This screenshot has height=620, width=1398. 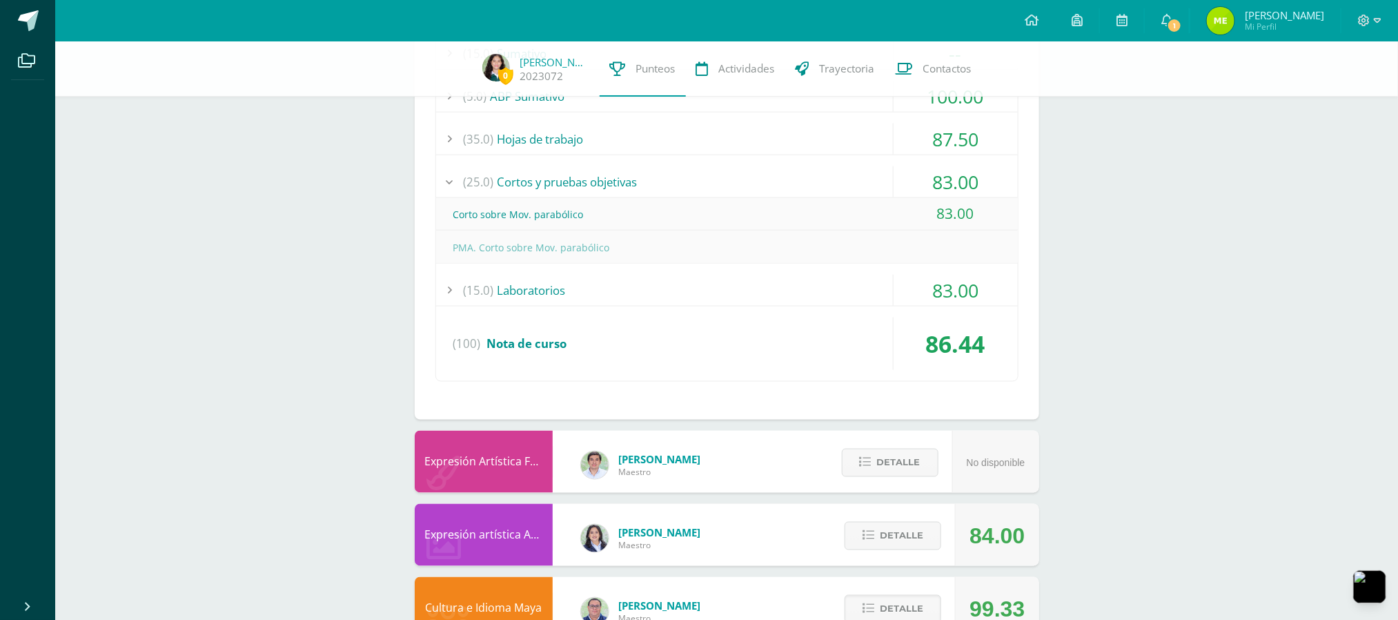 What do you see at coordinates (747, 68) in the screenshot?
I see `span: Actividades` at bounding box center [747, 68].